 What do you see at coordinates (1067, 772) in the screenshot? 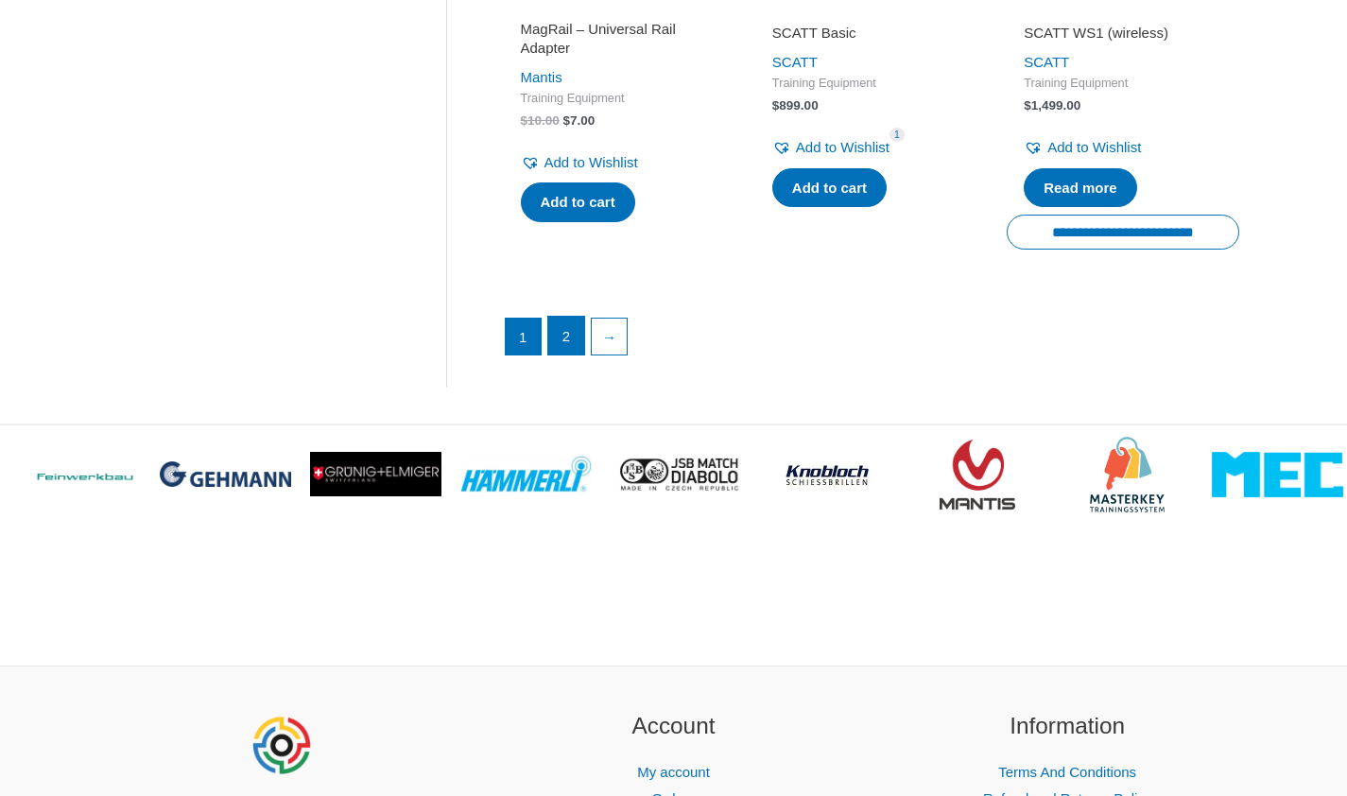
I see `a: Terms And Conditions` at bounding box center [1067, 772].